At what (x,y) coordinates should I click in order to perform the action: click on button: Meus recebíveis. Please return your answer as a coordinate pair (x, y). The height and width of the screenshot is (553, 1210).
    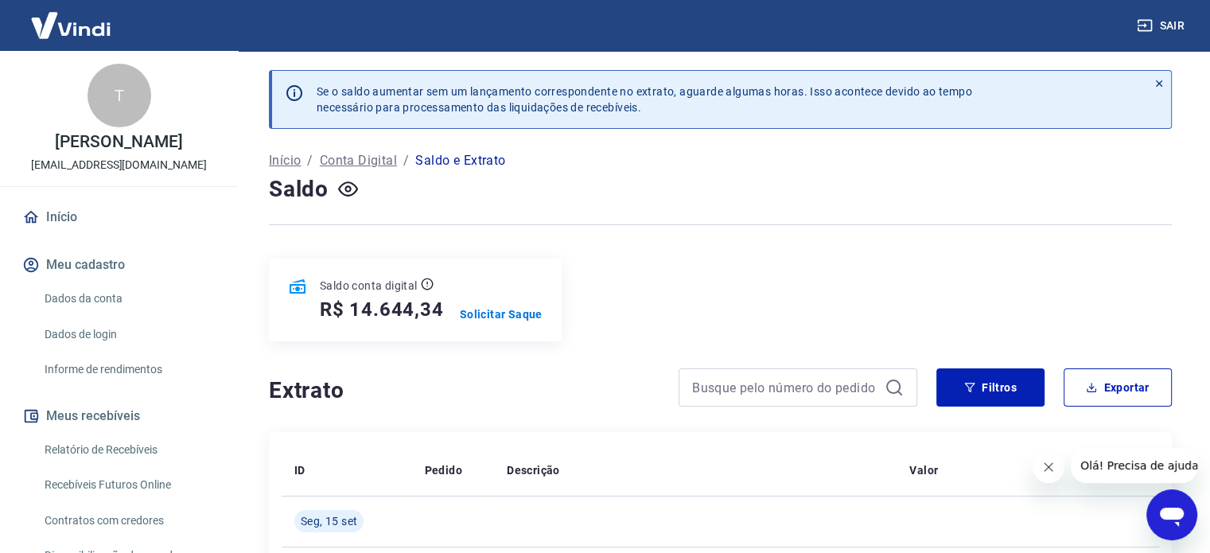
    Looking at the image, I should click on (118, 416).